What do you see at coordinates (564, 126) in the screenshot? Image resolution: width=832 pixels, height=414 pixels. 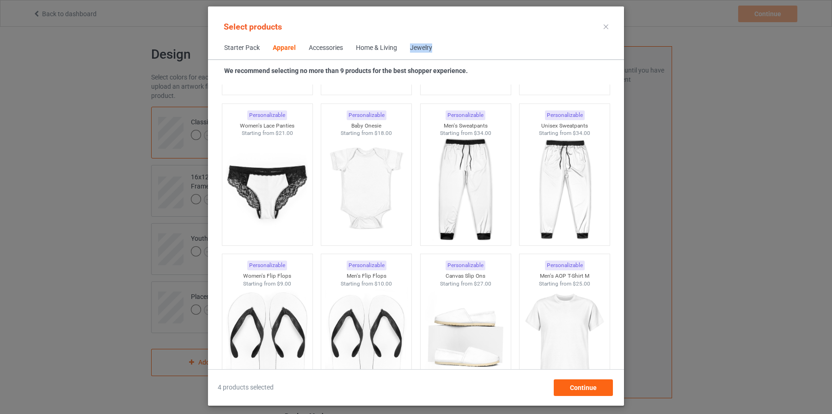 I see `div: Unisex Sweatpants` at bounding box center [564, 126].